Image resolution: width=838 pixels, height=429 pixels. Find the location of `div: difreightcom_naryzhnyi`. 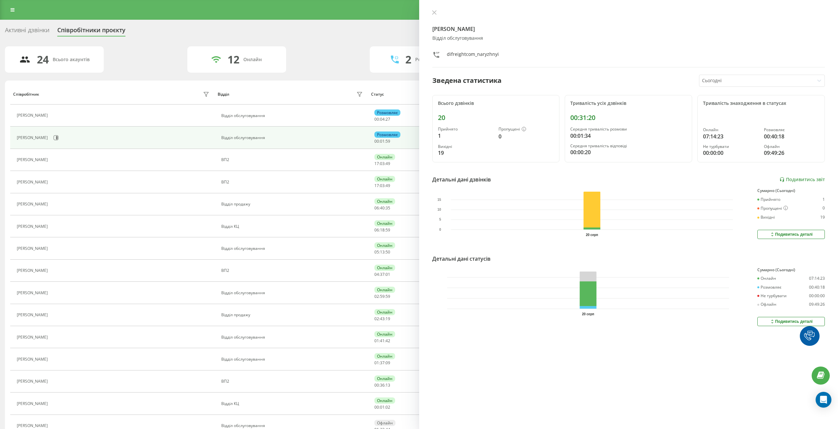

div: difreightcom_naryzhnyi is located at coordinates (473, 56).